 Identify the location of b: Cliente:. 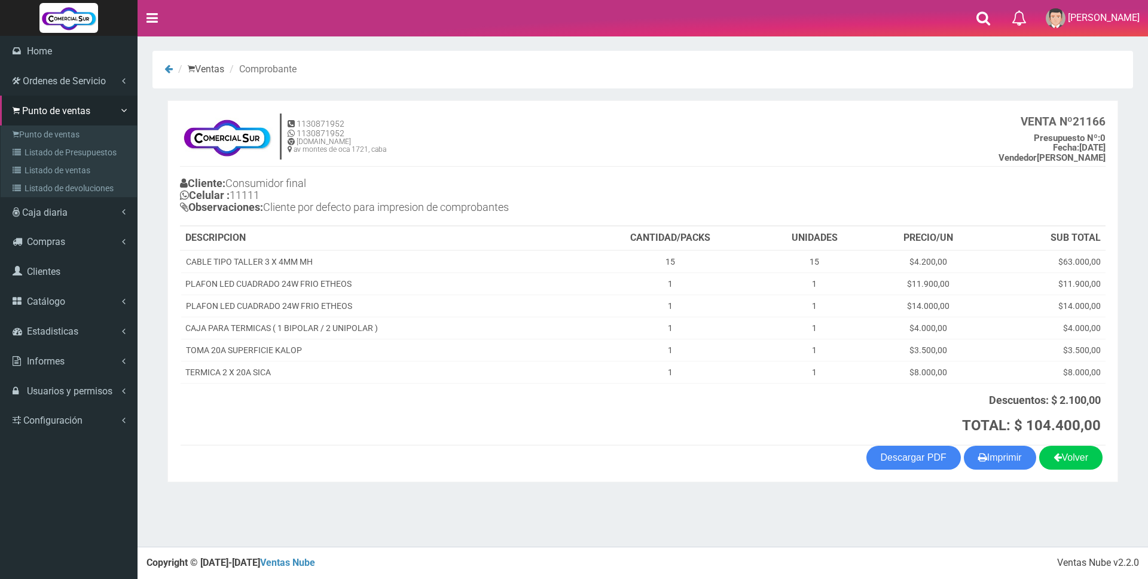
(203, 183).